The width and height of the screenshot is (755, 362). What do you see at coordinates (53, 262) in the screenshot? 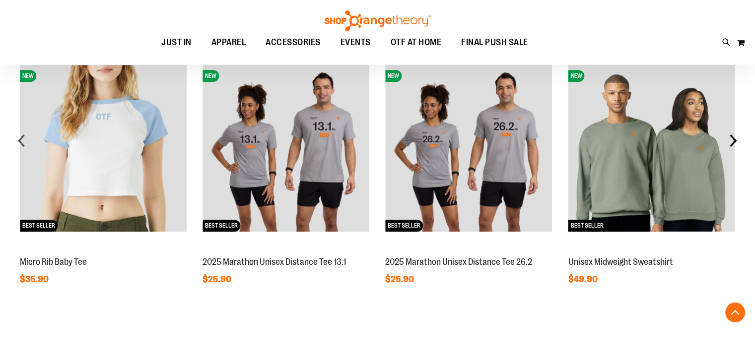
I see `a: Micro Rib Baby Tee` at bounding box center [53, 262].